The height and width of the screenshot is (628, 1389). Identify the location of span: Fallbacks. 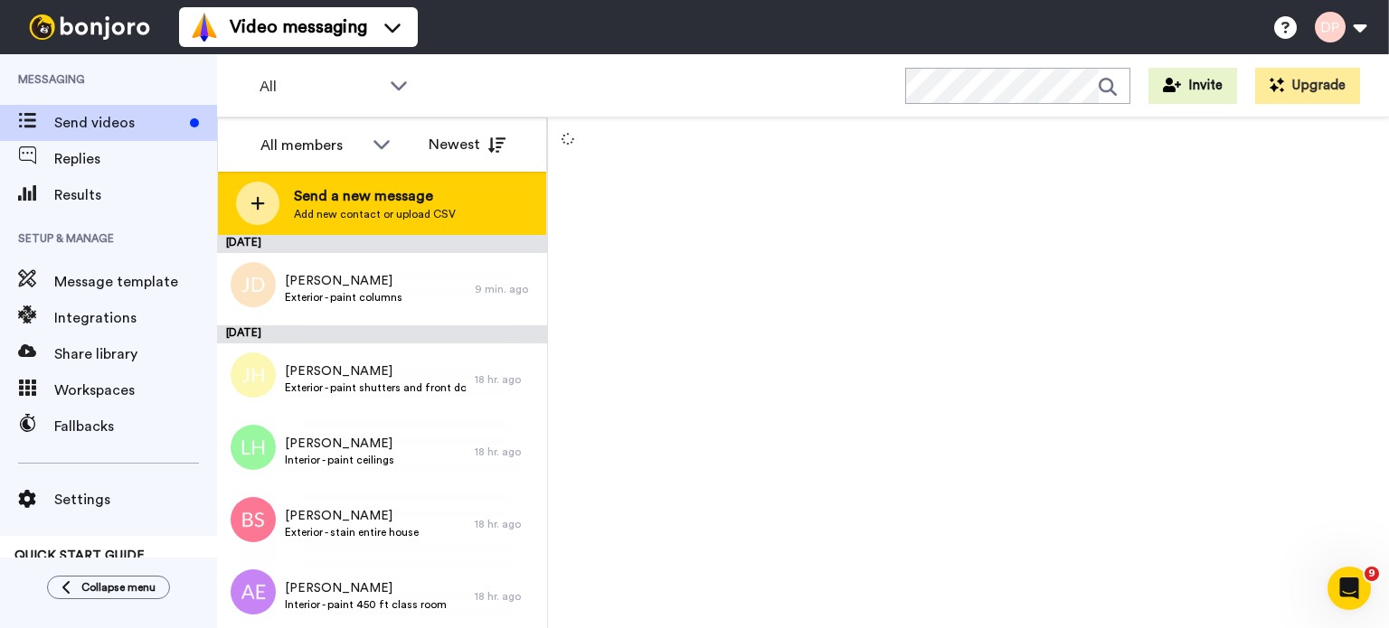
(136, 427).